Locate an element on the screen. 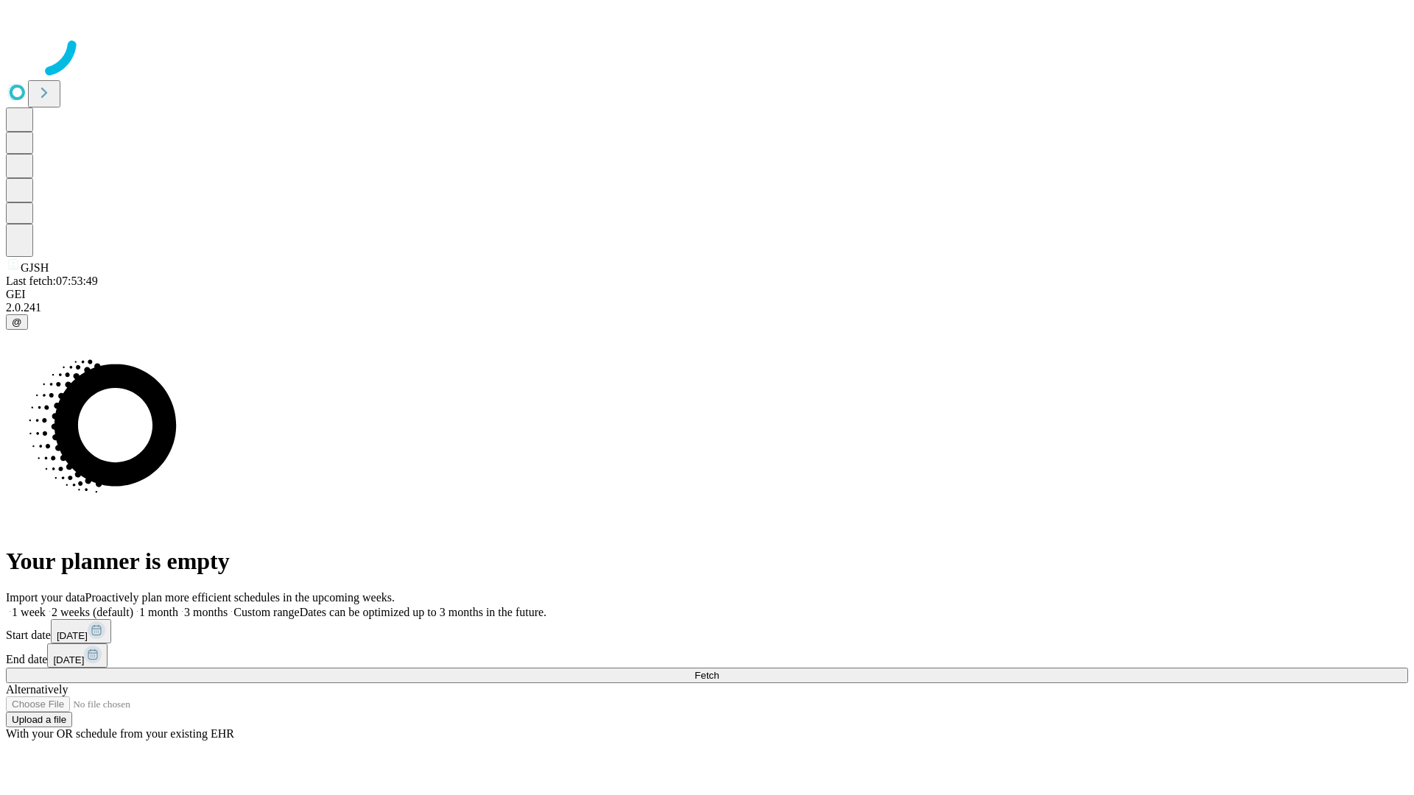 This screenshot has height=795, width=1414. div: 2.0.241 is located at coordinates (707, 308).